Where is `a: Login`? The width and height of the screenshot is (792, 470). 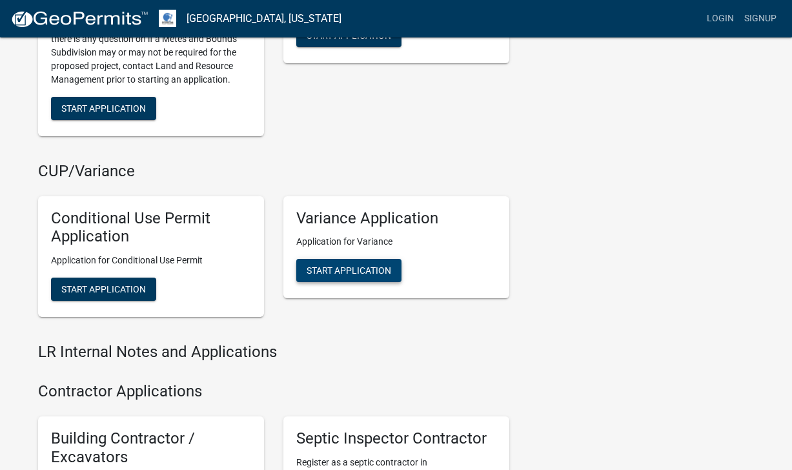 a: Login is located at coordinates (721, 19).